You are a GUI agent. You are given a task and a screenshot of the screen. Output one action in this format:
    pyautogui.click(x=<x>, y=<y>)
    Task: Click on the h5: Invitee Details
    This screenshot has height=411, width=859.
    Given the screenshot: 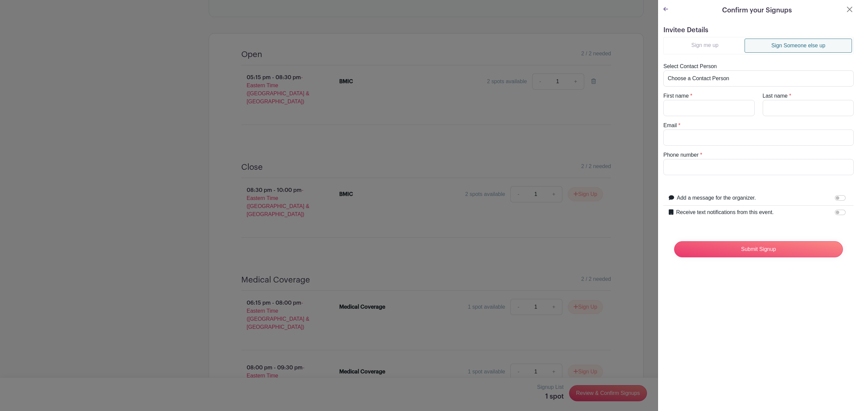 What is the action you would take?
    pyautogui.click(x=759, y=30)
    